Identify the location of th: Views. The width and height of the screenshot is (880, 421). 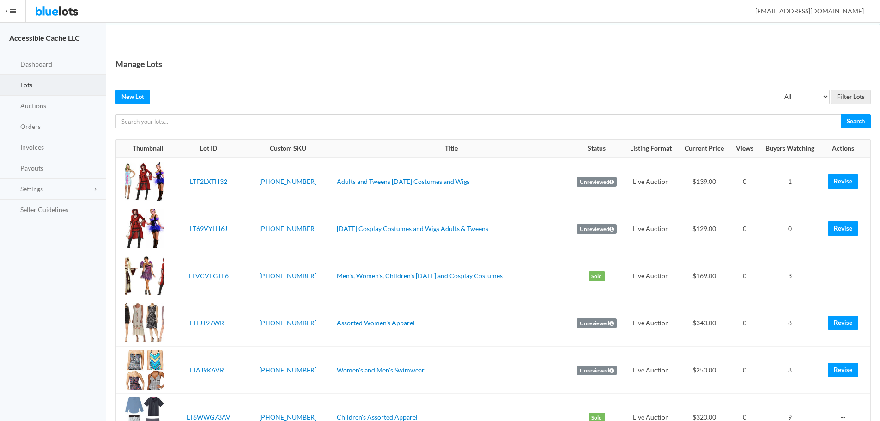
(744, 149).